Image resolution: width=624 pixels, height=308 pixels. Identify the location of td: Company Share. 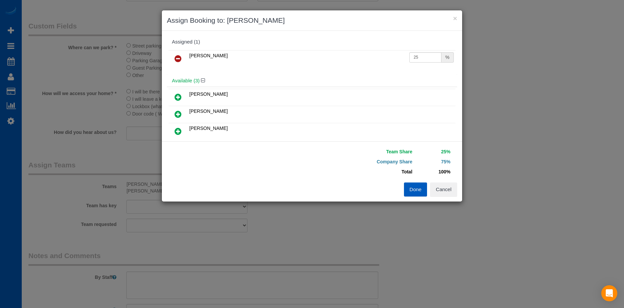
(365, 161).